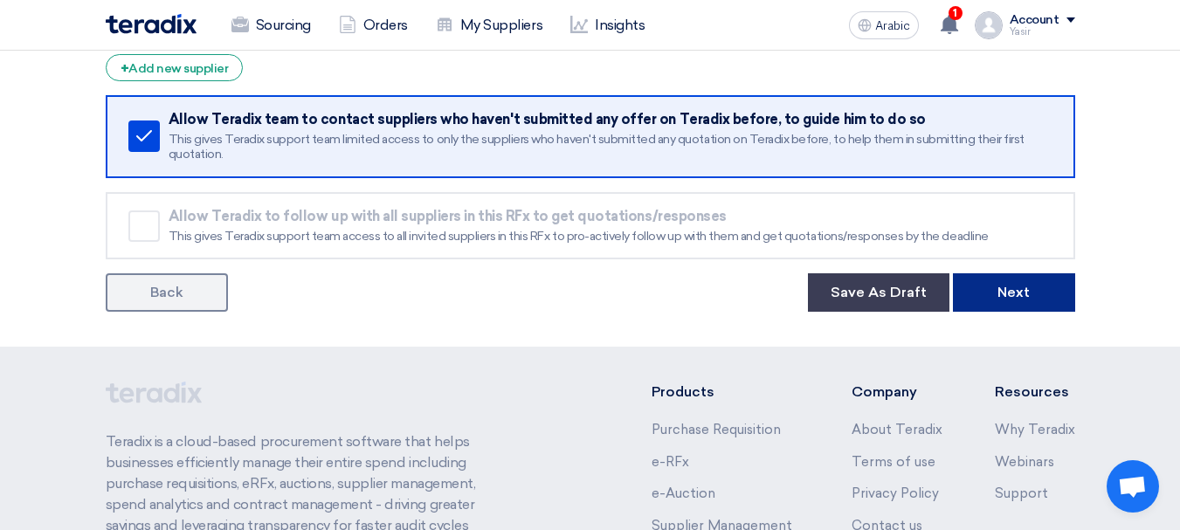 The image size is (1180, 530). What do you see at coordinates (271, 25) in the screenshot?
I see `a: Sourcing` at bounding box center [271, 25].